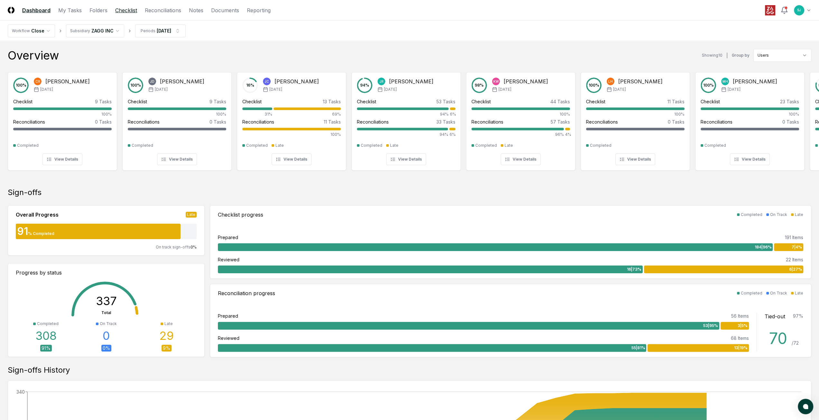 The width and height of the screenshot is (819, 420). I want to click on div: 97 %, so click(798, 316).